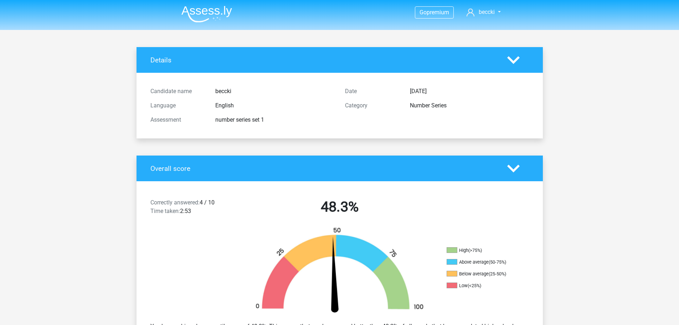 The image size is (679, 325). Describe the element at coordinates (177, 91) in the screenshot. I see `div: Candidate name` at that location.